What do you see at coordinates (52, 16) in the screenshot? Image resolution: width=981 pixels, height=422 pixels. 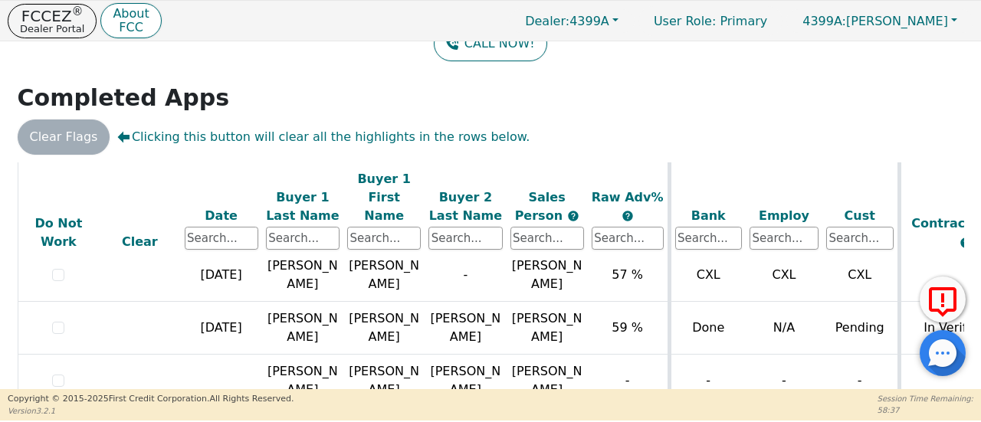 I see `p: FCCEZ` at bounding box center [52, 16].